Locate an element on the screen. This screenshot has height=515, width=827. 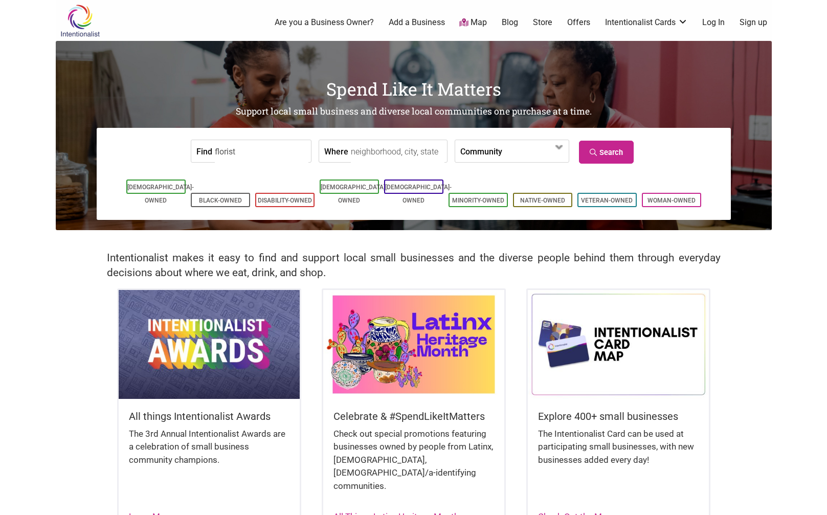
input: neighborhood, city, state is located at coordinates (397, 151).